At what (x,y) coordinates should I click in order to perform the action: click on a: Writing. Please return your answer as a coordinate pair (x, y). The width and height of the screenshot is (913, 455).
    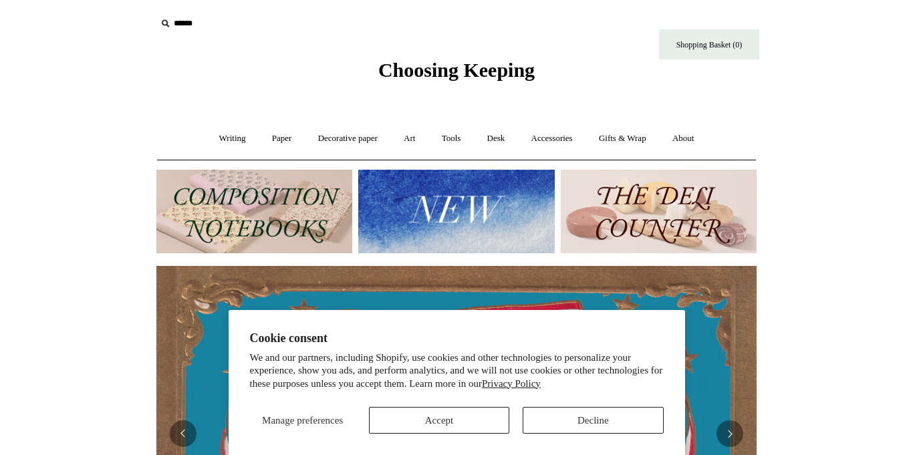
    Looking at the image, I should click on (233, 138).